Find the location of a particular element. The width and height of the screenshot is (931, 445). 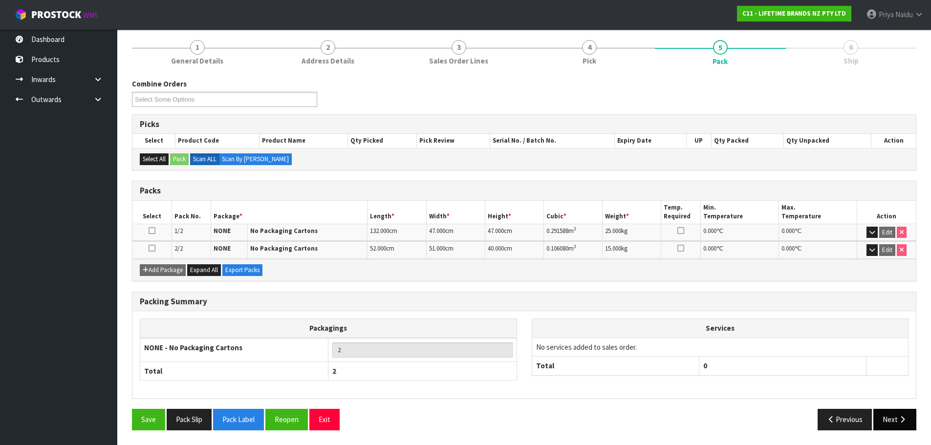

th: Action is located at coordinates (893, 141).